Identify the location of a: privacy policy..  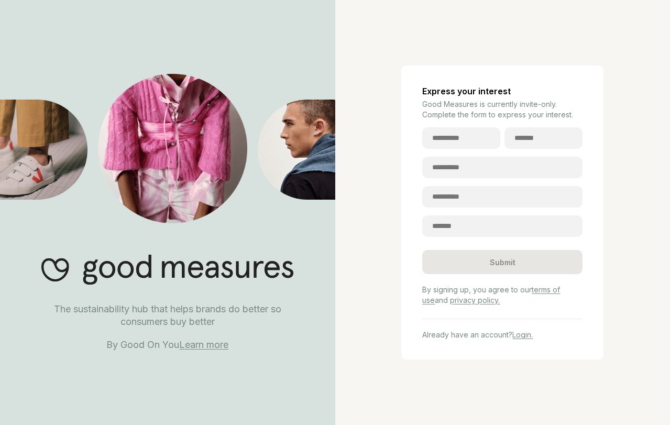
(474, 299).